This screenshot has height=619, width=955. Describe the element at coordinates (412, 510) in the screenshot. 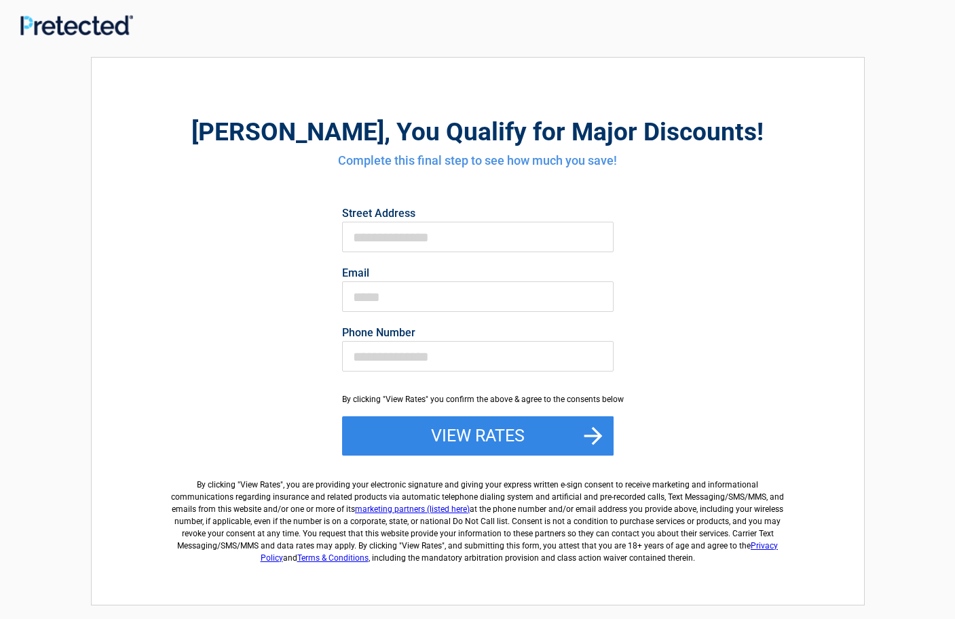

I see `a: marketing partners (listed here)` at that location.